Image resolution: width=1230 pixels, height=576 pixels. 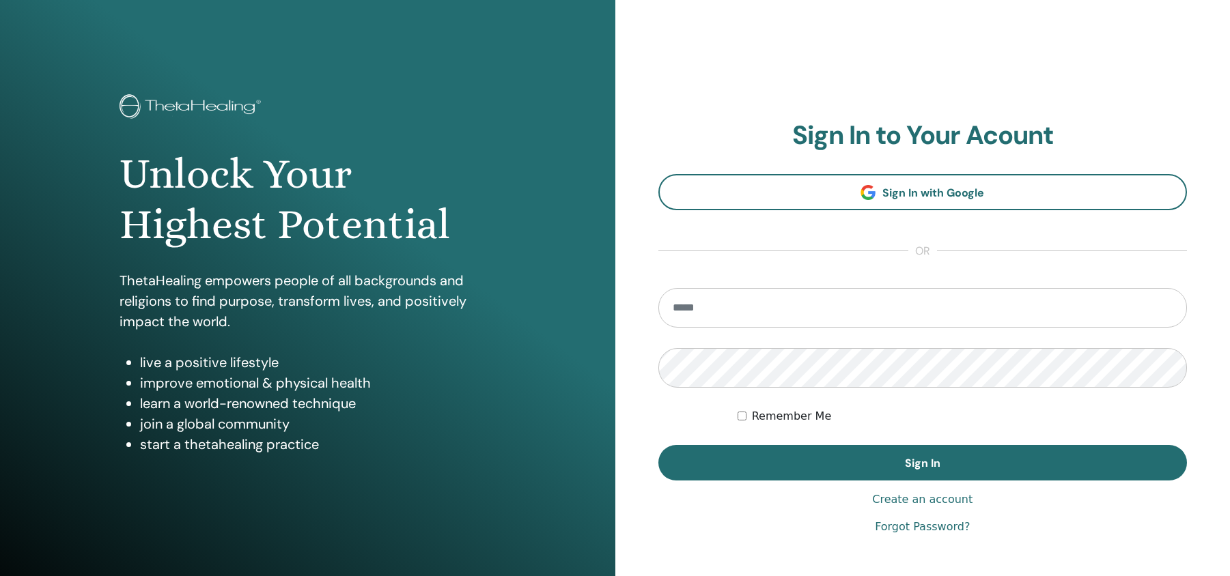 I want to click on span: Sign In with Google, so click(x=933, y=193).